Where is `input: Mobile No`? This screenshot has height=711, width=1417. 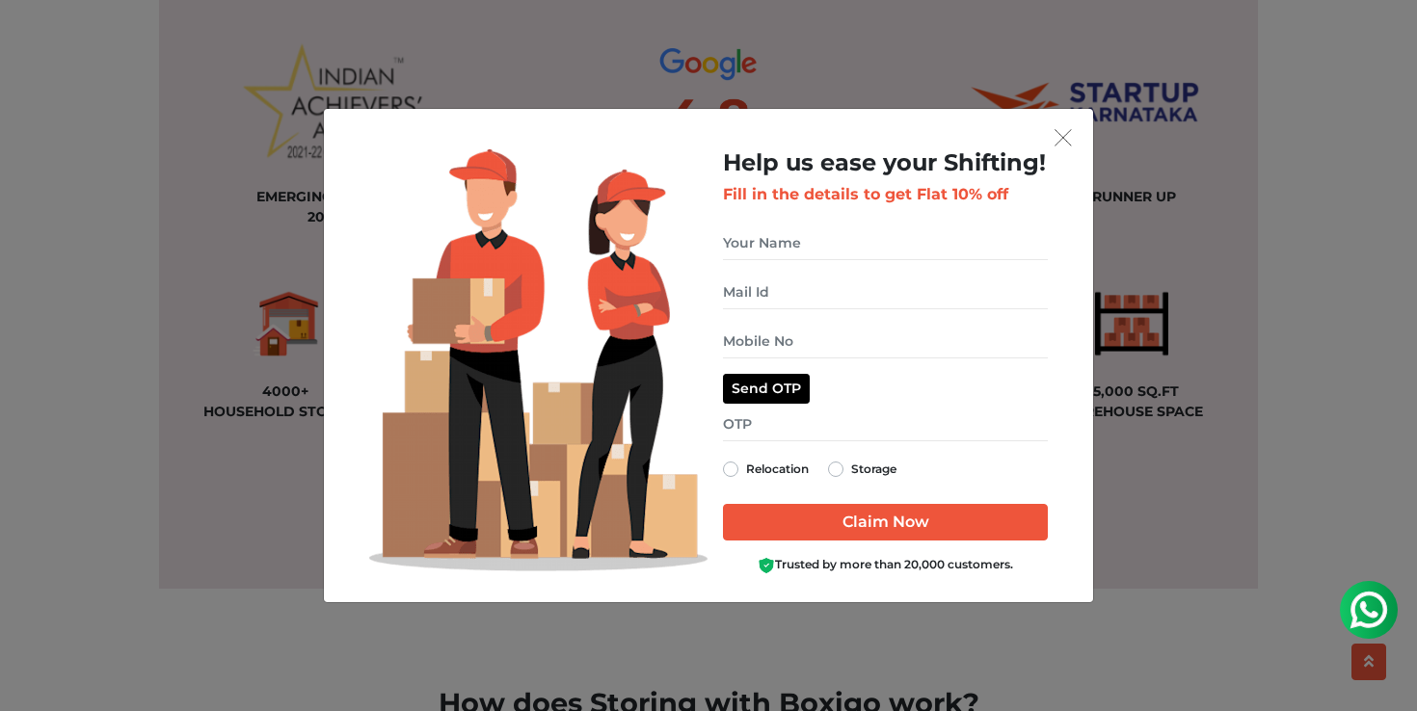
input: Mobile No is located at coordinates (885, 341).